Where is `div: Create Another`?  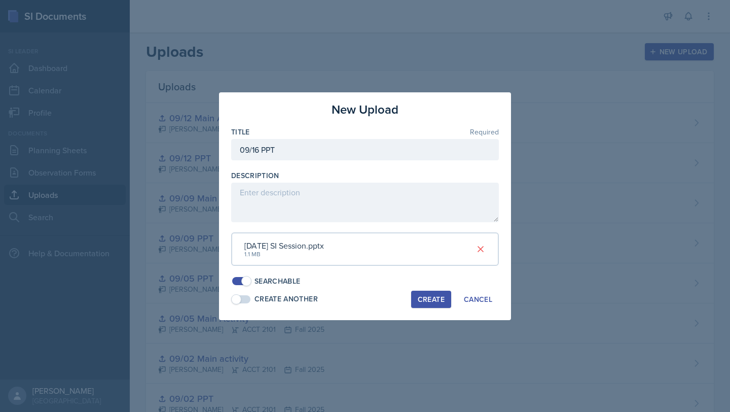 div: Create Another is located at coordinates (286, 299).